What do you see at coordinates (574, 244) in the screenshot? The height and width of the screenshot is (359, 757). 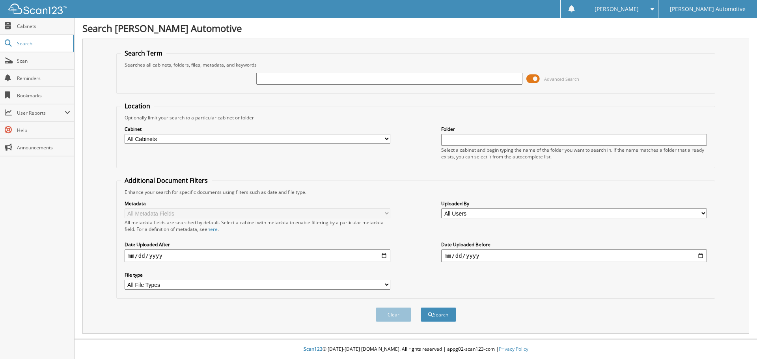 I see `label: Date Uploaded Before` at bounding box center [574, 244].